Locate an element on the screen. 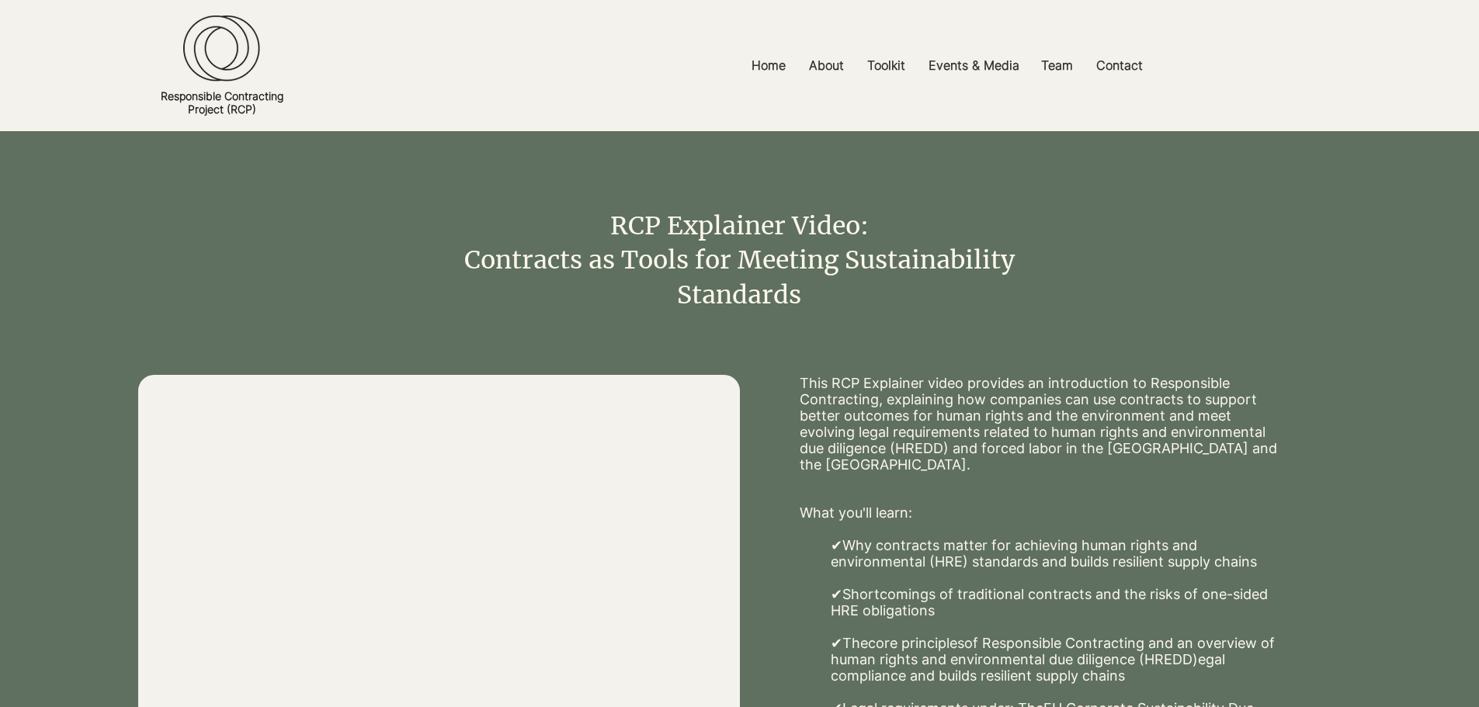 This screenshot has height=707, width=1479. p: What you'll learn: is located at coordinates (1040, 512).